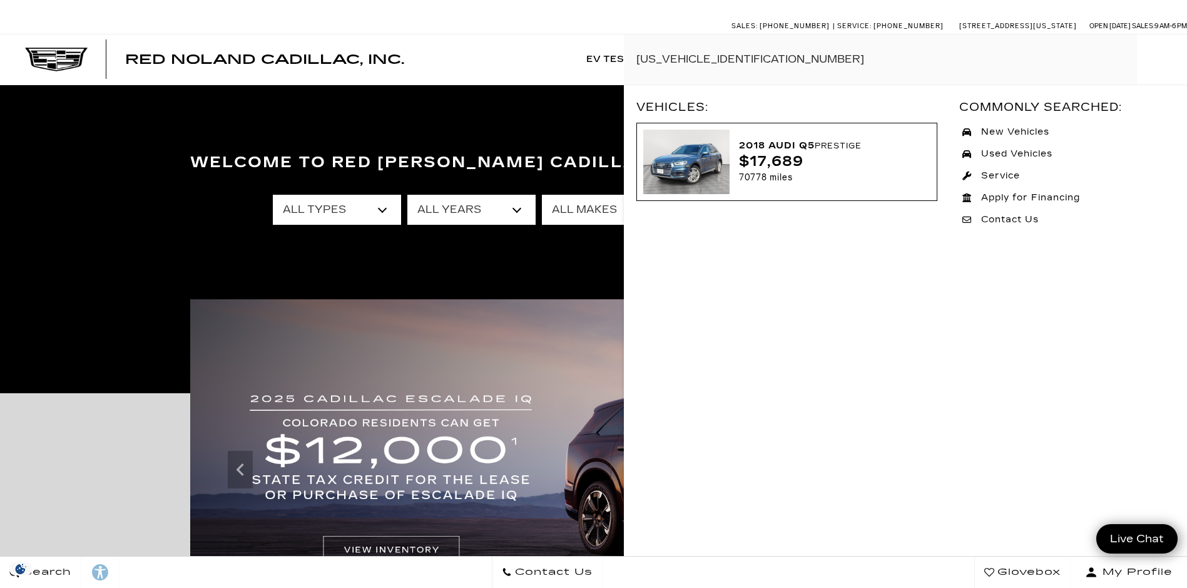  Describe the element at coordinates (56, 59) in the screenshot. I see `img: Cadillac Dark Logo with Cadillac White Text` at that location.